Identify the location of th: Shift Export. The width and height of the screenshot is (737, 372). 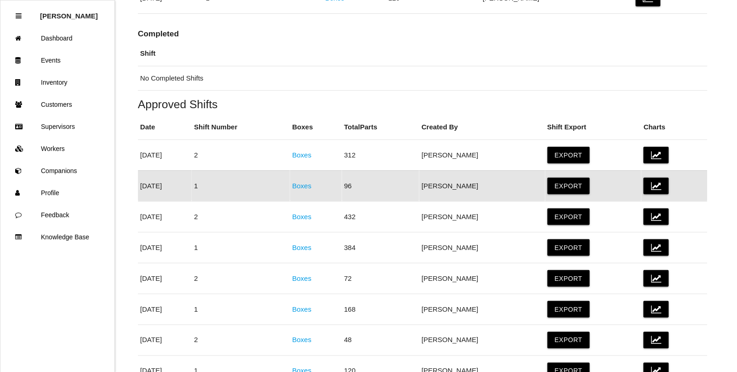
(594, 127).